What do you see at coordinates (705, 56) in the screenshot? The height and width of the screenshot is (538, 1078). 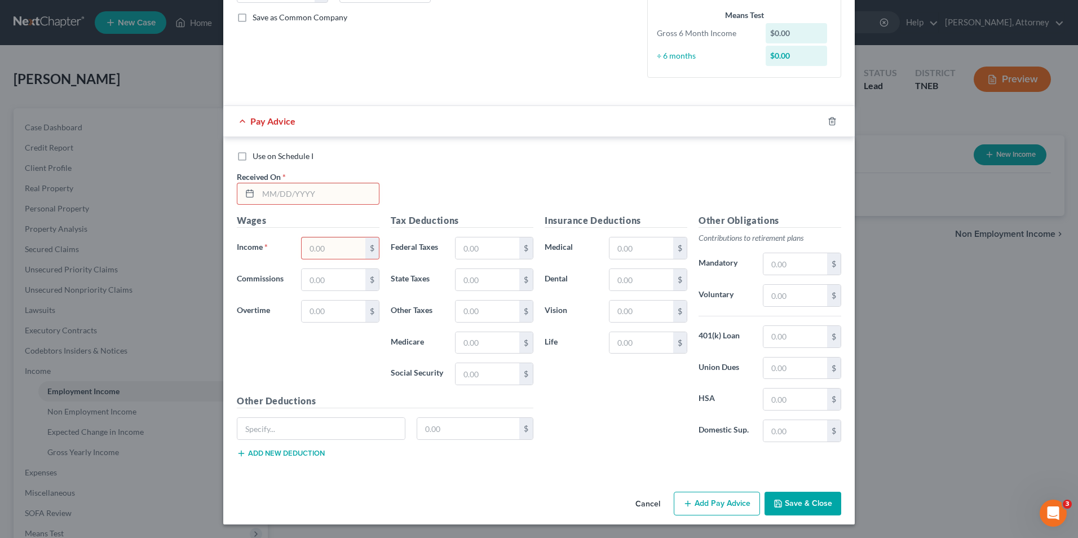 I see `div: ÷ 6 months` at bounding box center [705, 56].